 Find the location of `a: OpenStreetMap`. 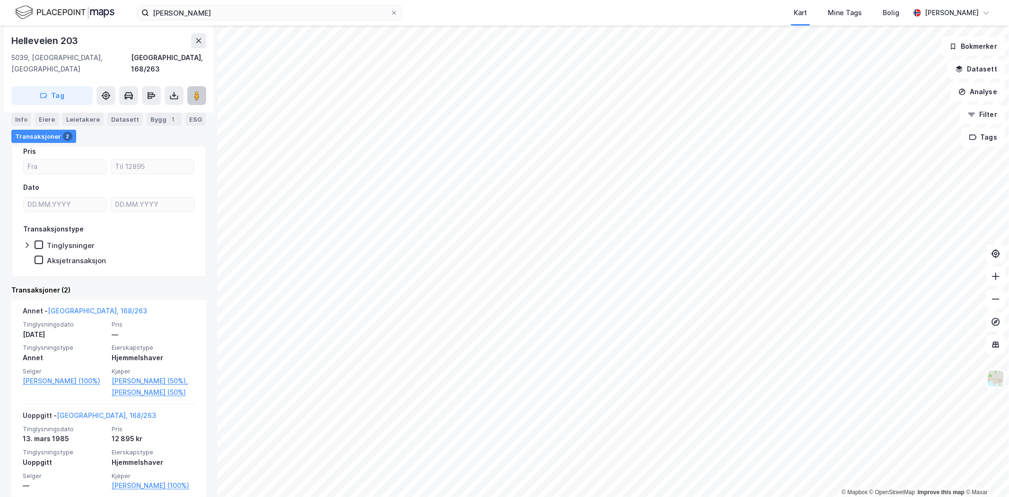

a: OpenStreetMap is located at coordinates (892, 492).